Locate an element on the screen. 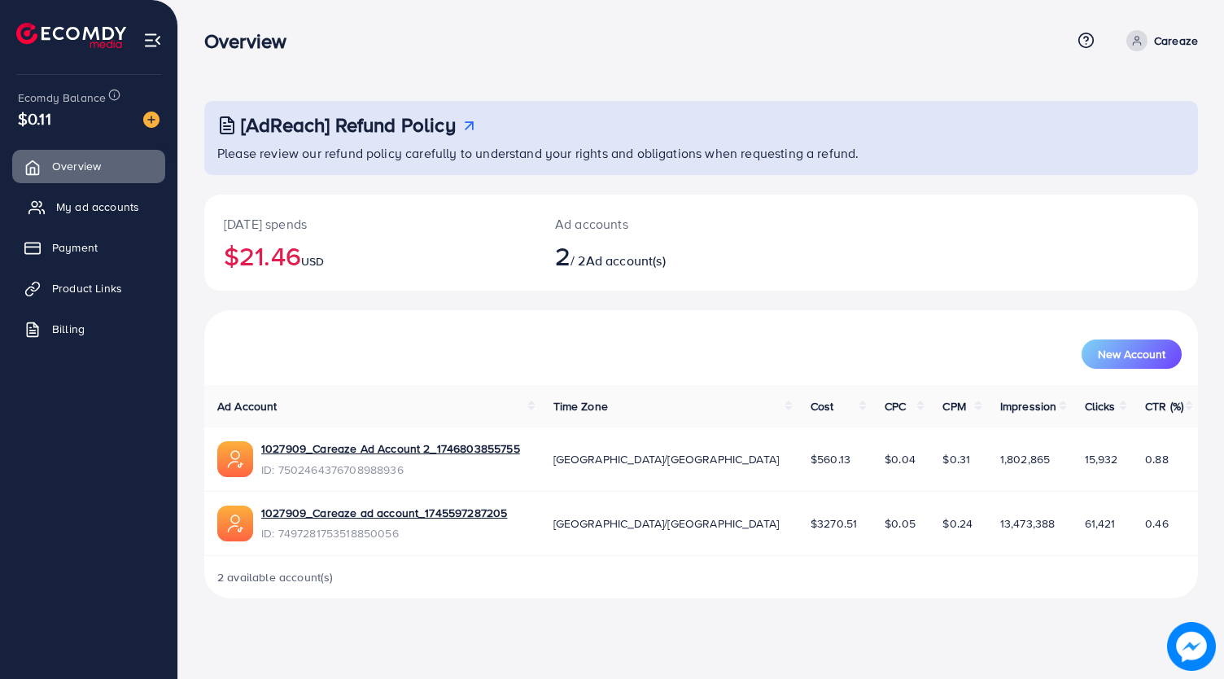 The width and height of the screenshot is (1224, 679). span: Time Zone is located at coordinates (580, 406).